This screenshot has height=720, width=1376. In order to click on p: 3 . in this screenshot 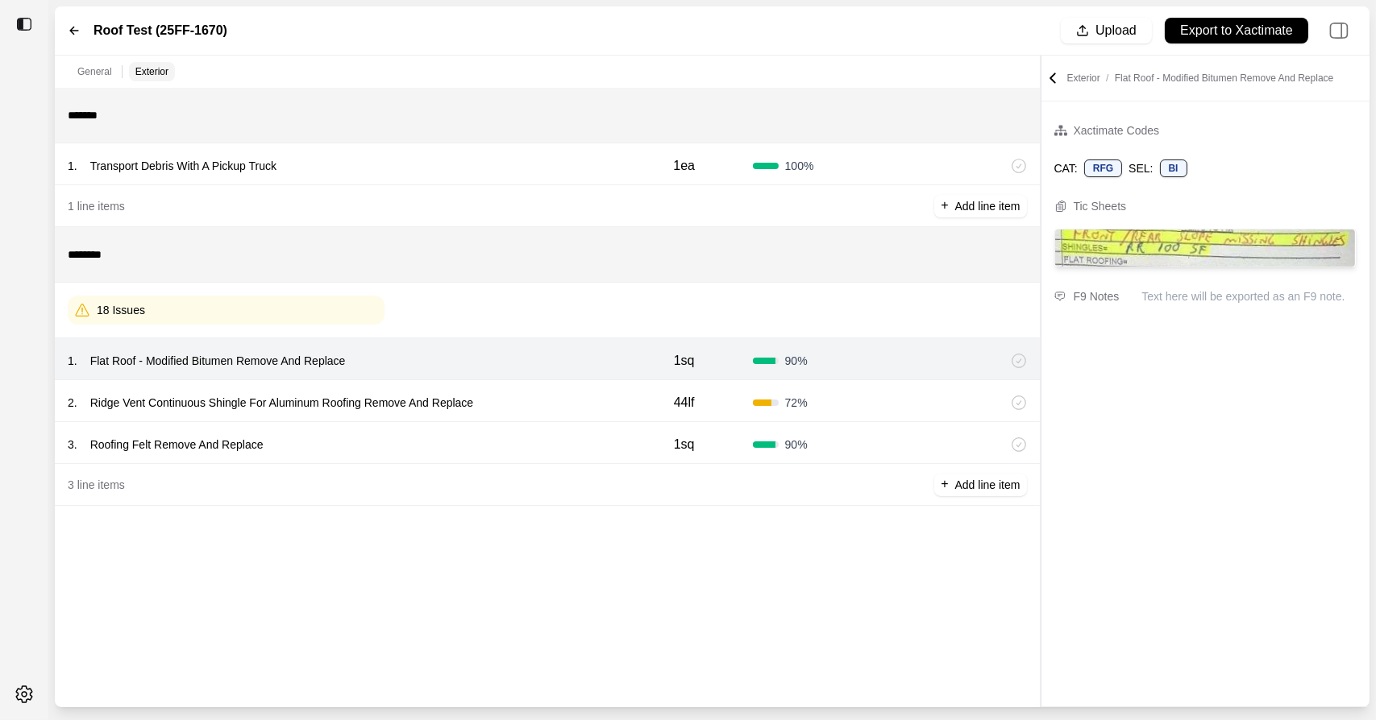, I will do `click(73, 445)`.